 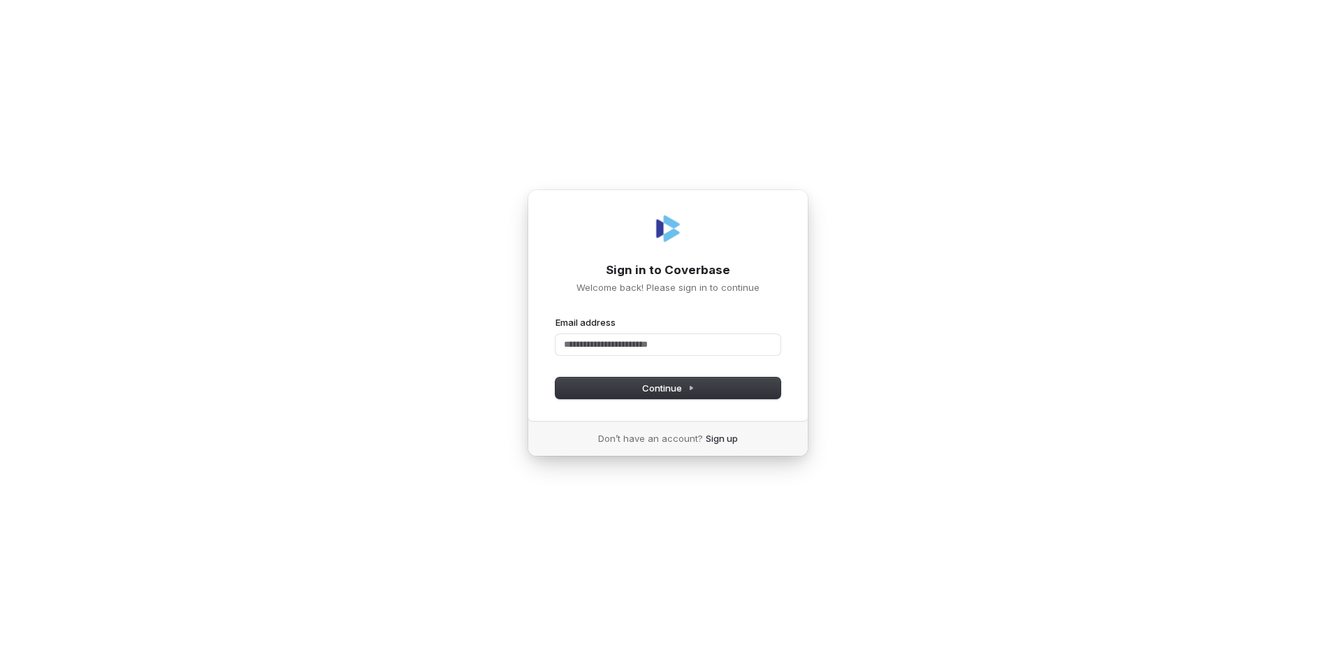 What do you see at coordinates (668, 270) in the screenshot?
I see `h1: Sign in to Coverbase` at bounding box center [668, 270].